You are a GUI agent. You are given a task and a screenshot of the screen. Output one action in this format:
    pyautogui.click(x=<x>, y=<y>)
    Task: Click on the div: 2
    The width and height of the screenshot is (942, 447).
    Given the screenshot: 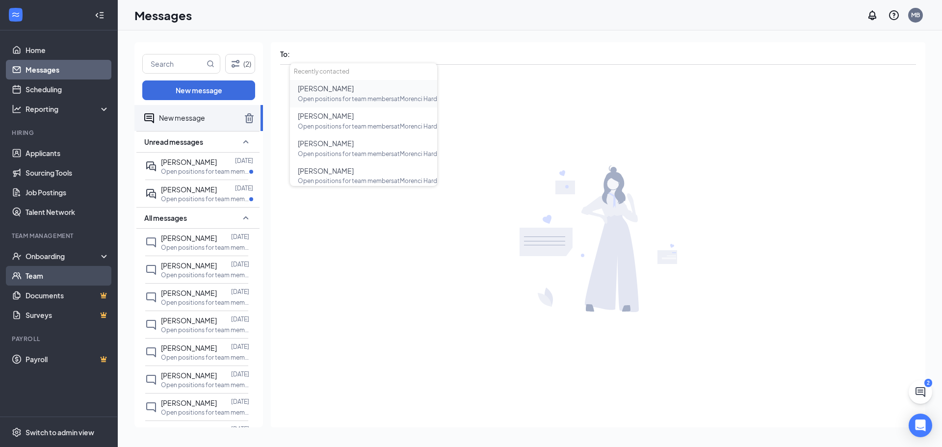 What is the action you would take?
    pyautogui.click(x=928, y=383)
    